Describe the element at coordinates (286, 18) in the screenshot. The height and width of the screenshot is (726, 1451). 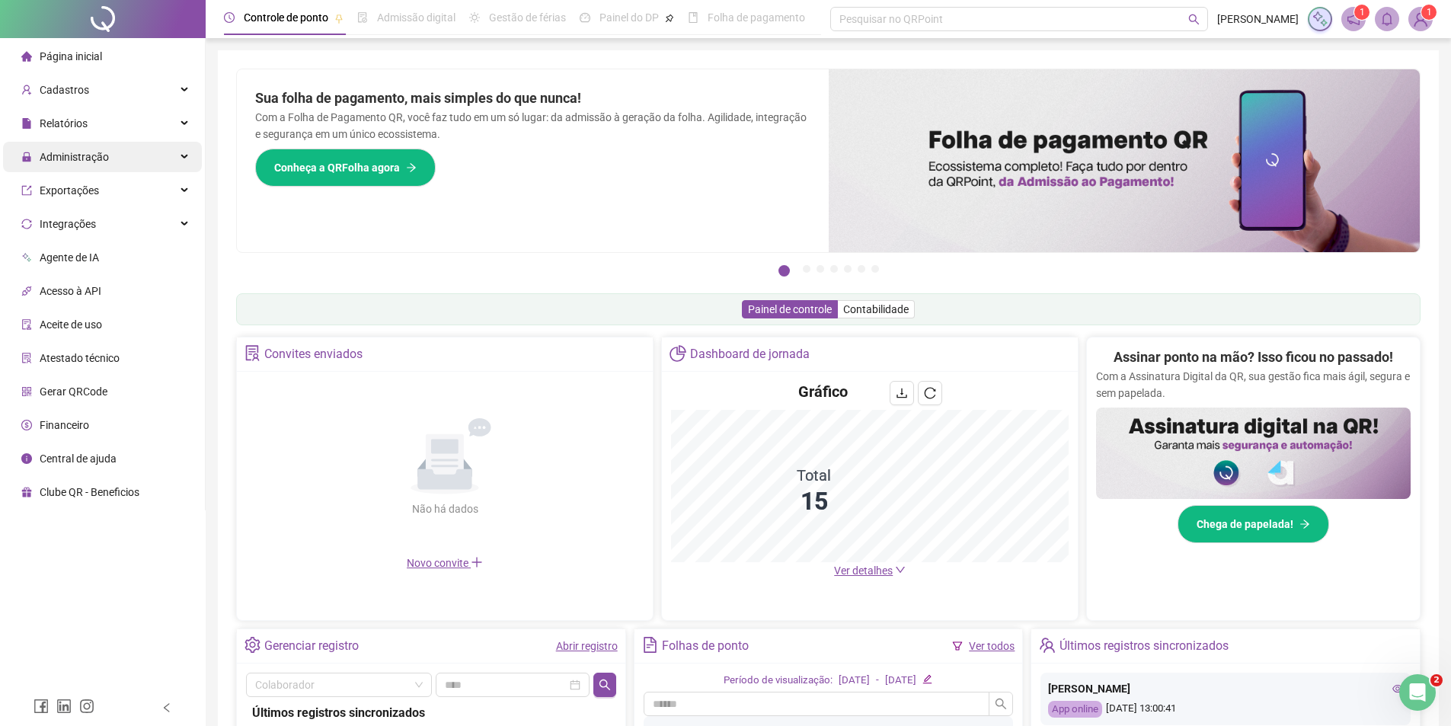
I see `span: Controle de ponto` at that location.